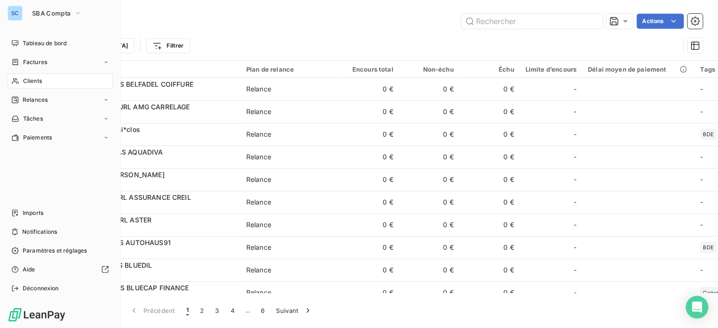 This screenshot has width=718, height=328. I want to click on div: Open Intercom Messenger, so click(697, 308).